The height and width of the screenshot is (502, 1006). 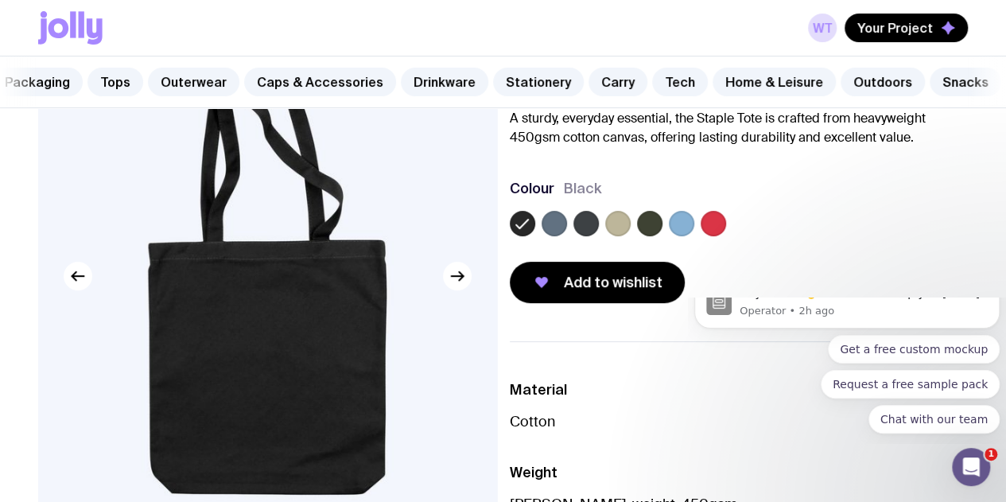 I want to click on span: Add to wishlist, so click(x=613, y=282).